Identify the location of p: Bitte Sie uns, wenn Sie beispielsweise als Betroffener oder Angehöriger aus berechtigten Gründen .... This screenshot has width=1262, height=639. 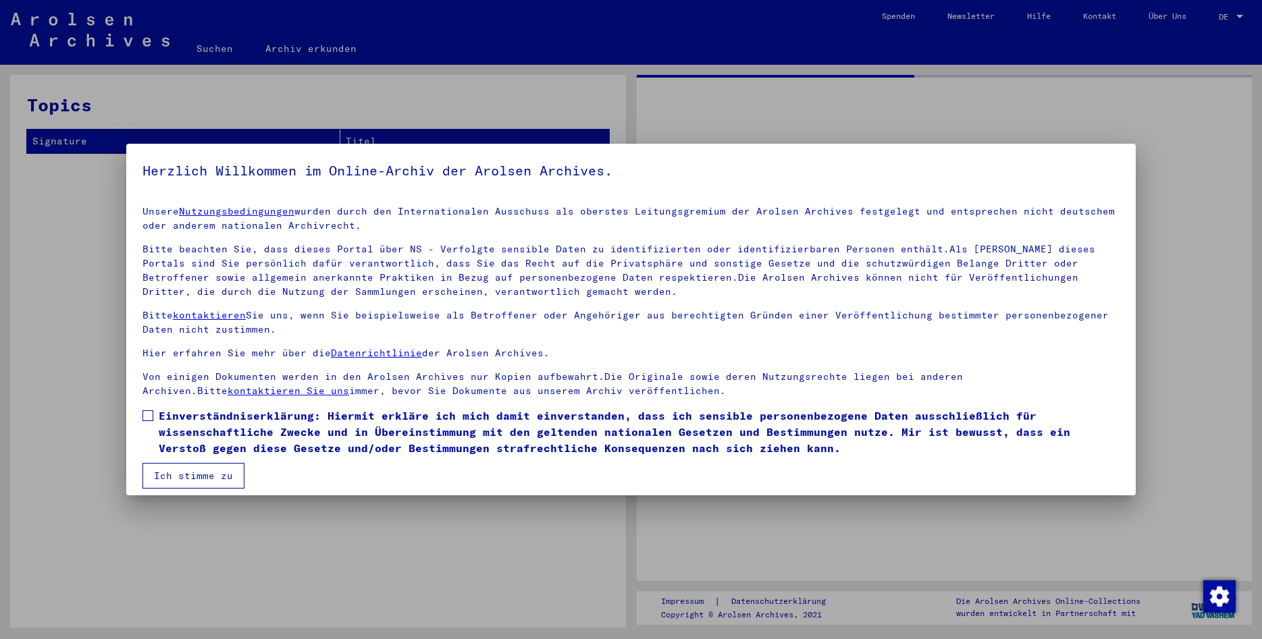
(631, 323).